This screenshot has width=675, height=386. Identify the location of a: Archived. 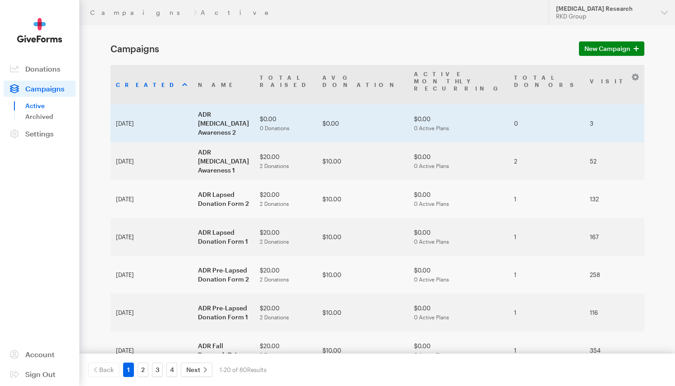
(50, 117).